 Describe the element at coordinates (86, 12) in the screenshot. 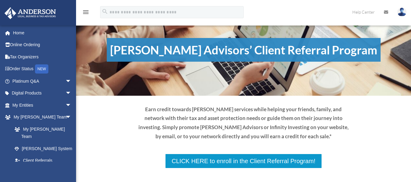

I see `i: menu` at that location.